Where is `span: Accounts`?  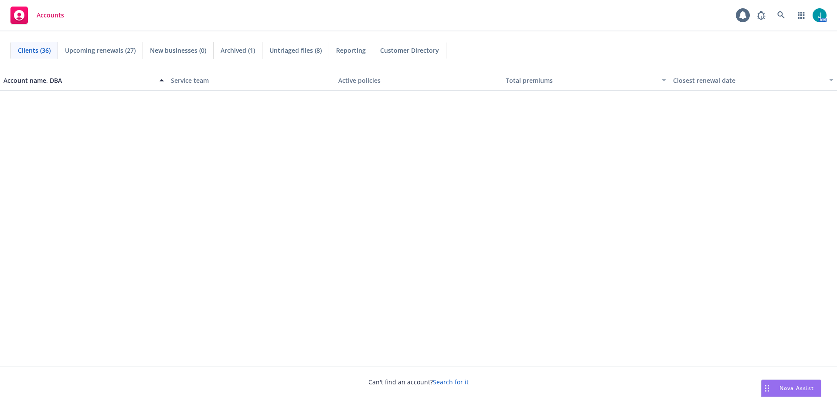 span: Accounts is located at coordinates (50, 15).